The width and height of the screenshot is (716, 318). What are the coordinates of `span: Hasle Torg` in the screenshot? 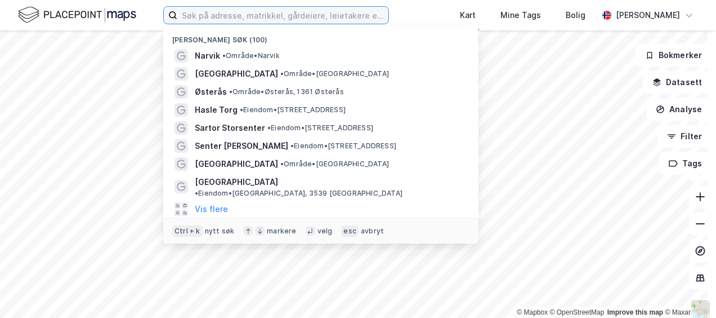 It's located at (216, 110).